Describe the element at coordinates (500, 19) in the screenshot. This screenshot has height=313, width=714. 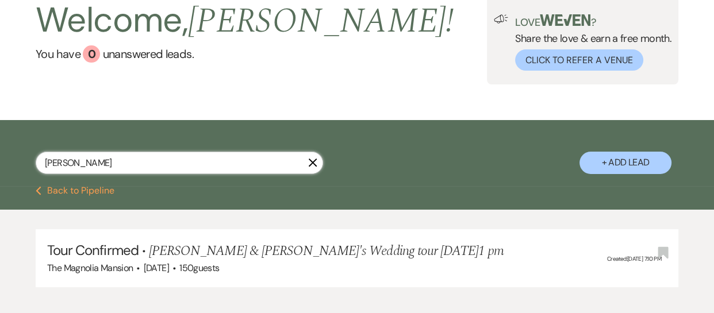
I see `img: loud-speaker-illustration.svg` at that location.